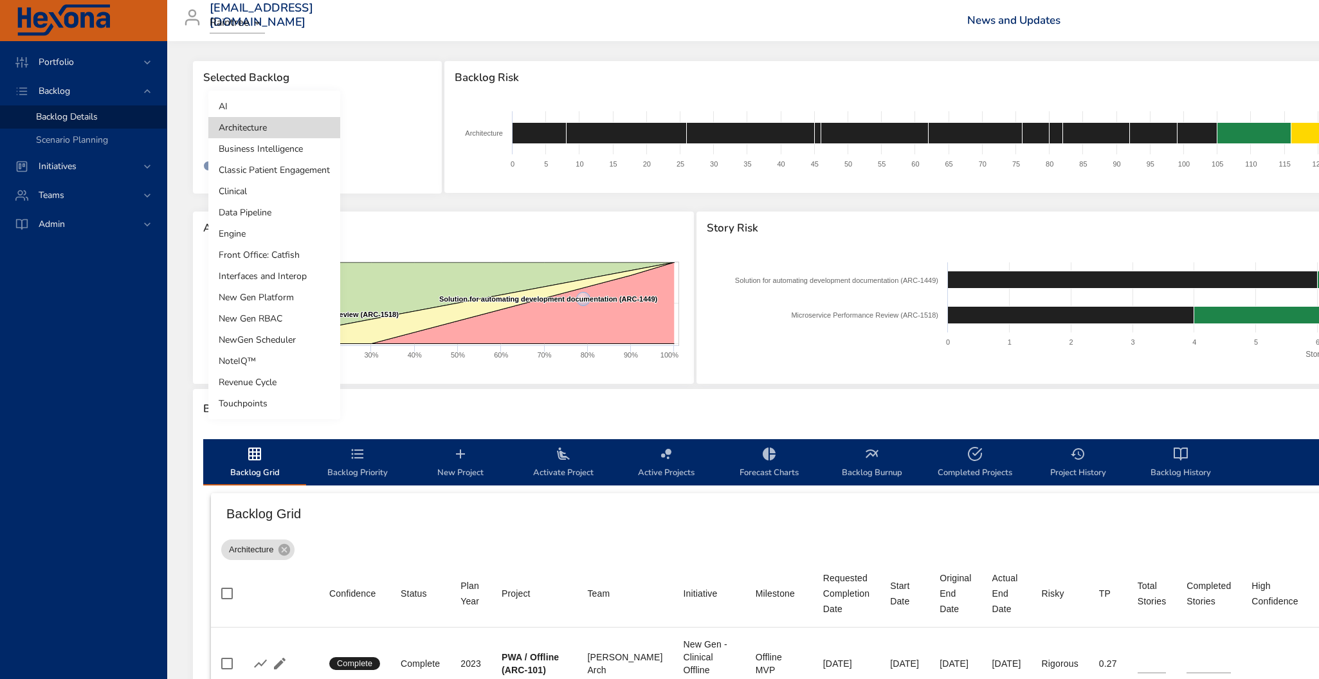 This screenshot has width=1319, height=679. What do you see at coordinates (274, 170) in the screenshot?
I see `li: Classic Patient Engagement` at bounding box center [274, 170].